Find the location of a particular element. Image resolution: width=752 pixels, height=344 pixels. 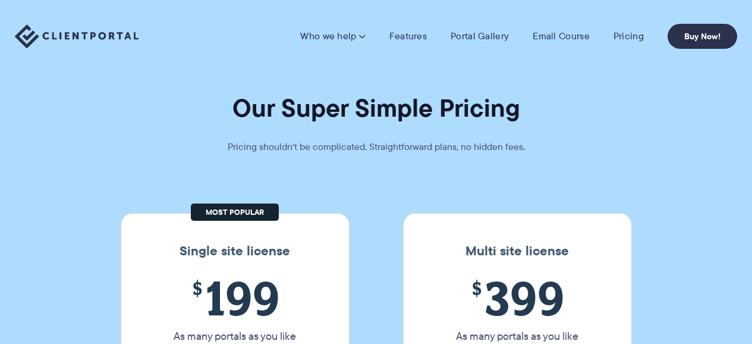

h3: Multi site license is located at coordinates (517, 251).